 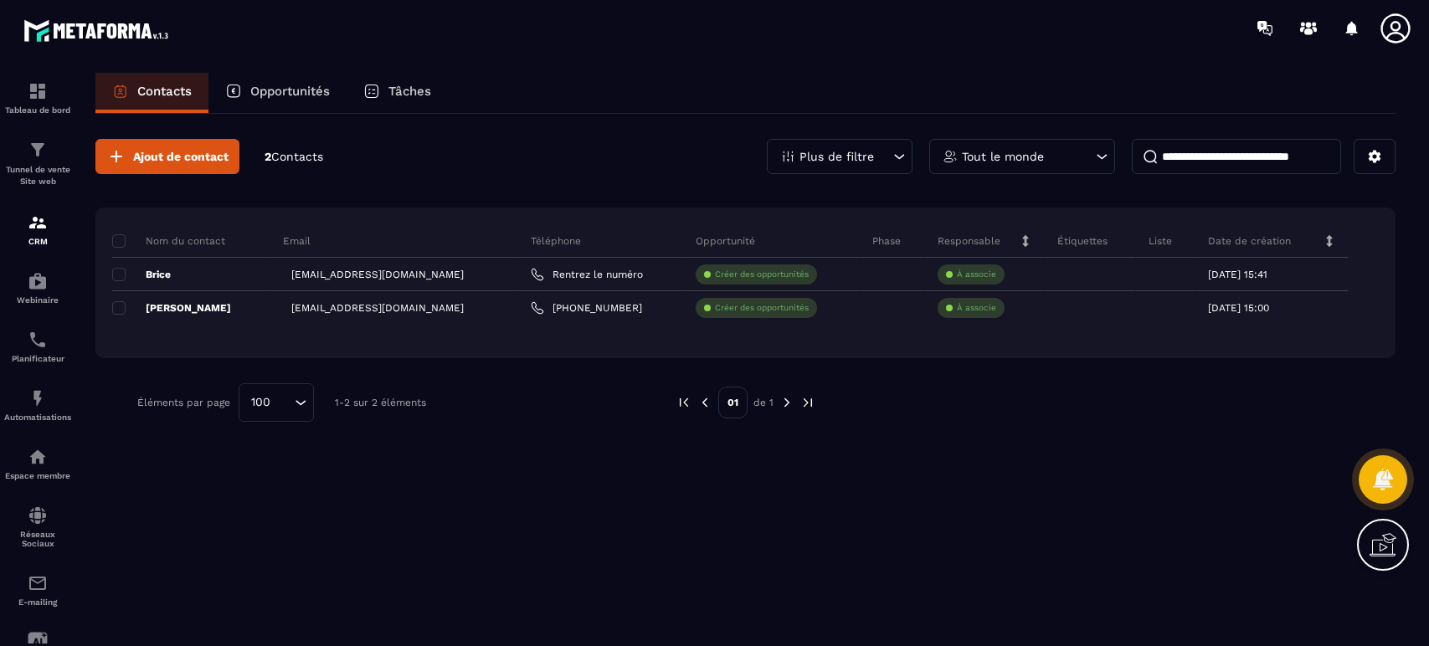 What do you see at coordinates (38, 527) in the screenshot?
I see `a: social-networksocial-networkRéseaux Sociaux` at bounding box center [38, 527].